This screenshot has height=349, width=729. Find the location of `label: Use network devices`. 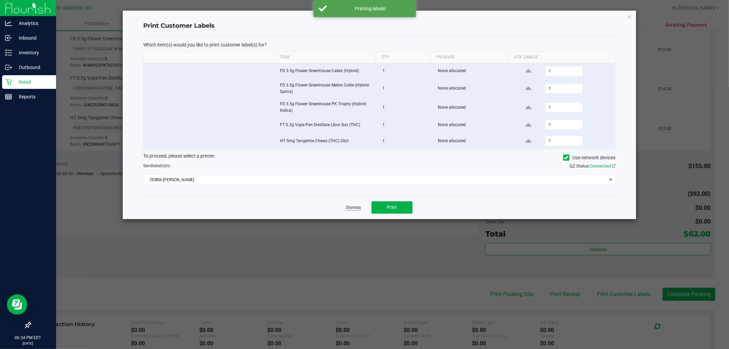

label: Use network devices is located at coordinates (589, 158).